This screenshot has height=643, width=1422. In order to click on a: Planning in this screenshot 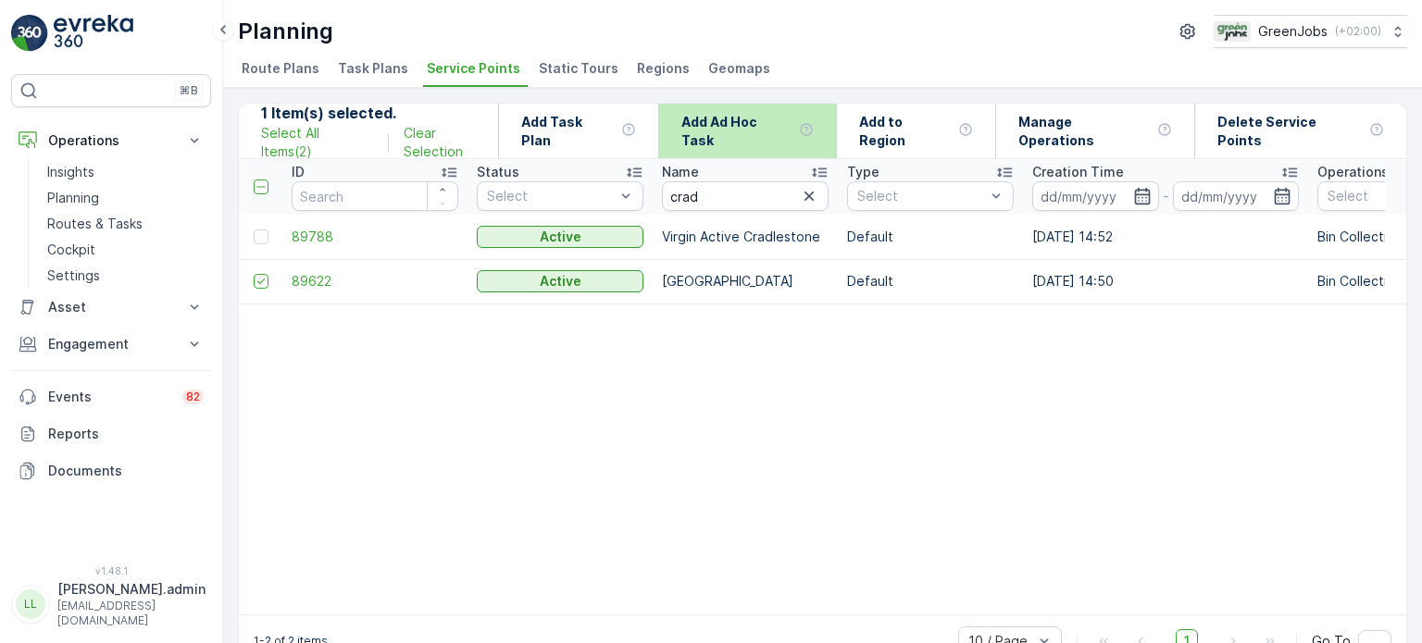, I will do `click(125, 198)`.